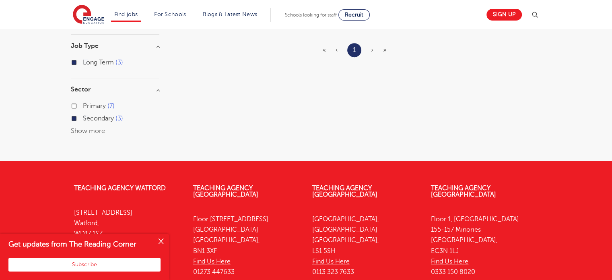 This screenshot has width=612, height=280. Describe the element at coordinates (98, 118) in the screenshot. I see `span: Secondary` at that location.